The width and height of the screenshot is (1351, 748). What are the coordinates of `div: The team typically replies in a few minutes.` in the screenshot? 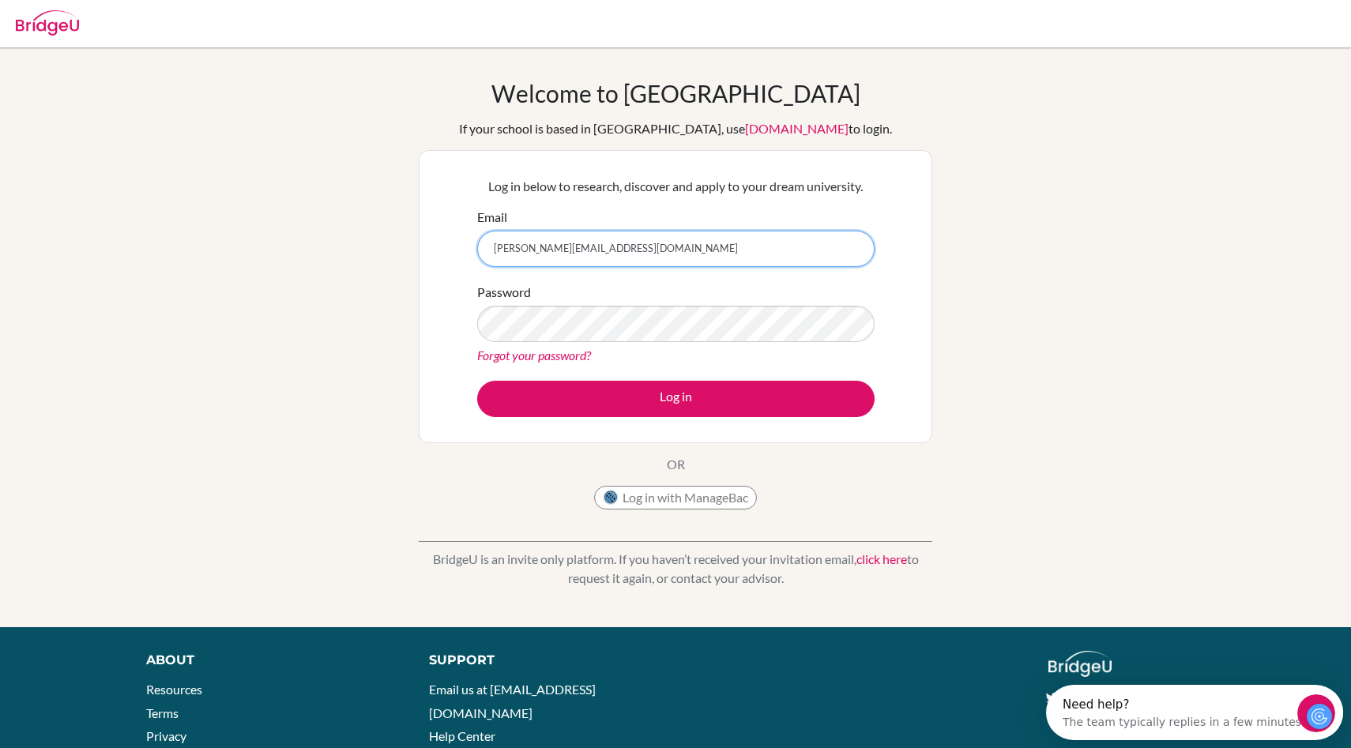 It's located at (138, 34).